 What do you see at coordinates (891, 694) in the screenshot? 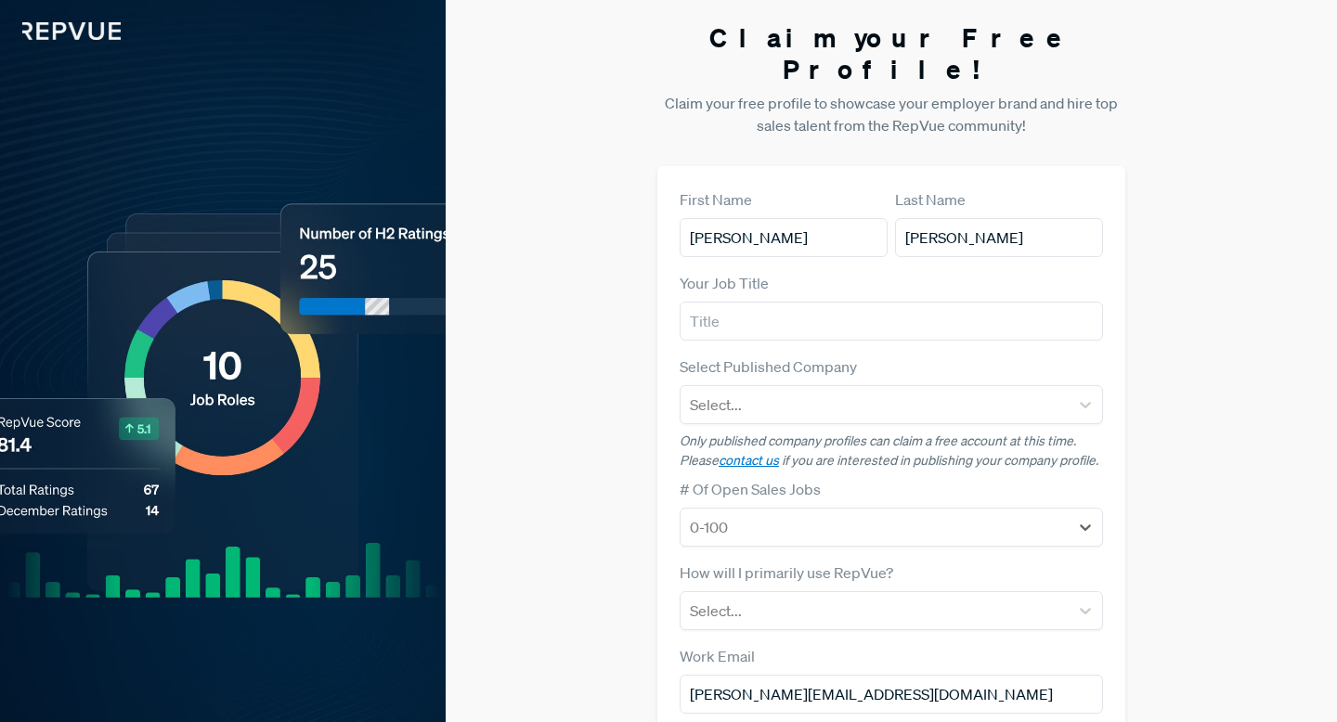
I see `input: Email` at bounding box center [891, 694].